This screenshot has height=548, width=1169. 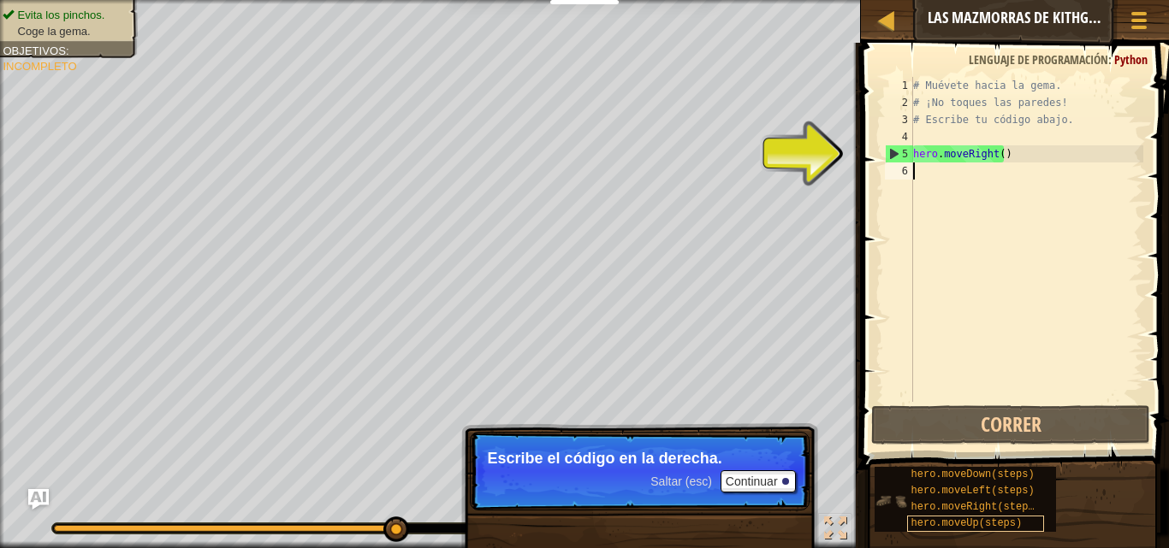 What do you see at coordinates (899, 154) in the screenshot?
I see `div: 5` at bounding box center [899, 154].